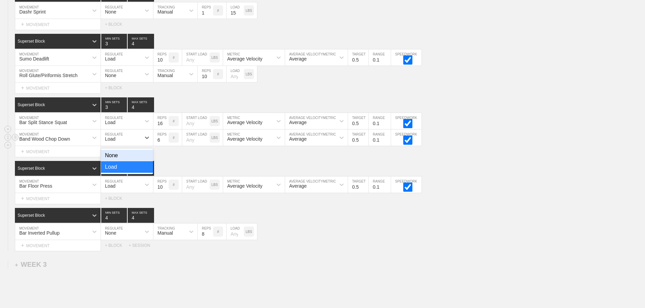  Describe the element at coordinates (43, 123) in the screenshot. I see `div: Bar Split Stance Squat` at that location.